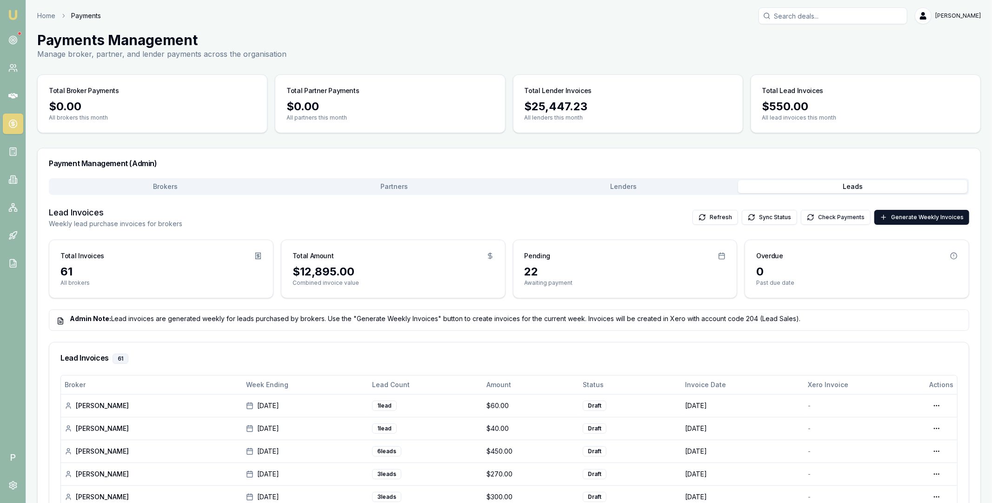  What do you see at coordinates (509, 319) in the screenshot?
I see `div: Lead invoices are generated weekly for leads purchased by brokers. Use the "Generate Weekly Invoi...` at bounding box center [509, 319].